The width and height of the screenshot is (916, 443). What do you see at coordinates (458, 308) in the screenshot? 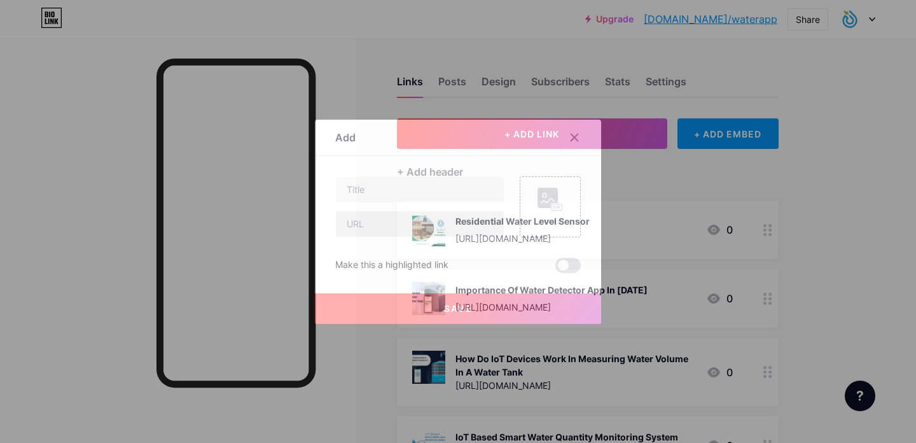
I see `button: Save` at bounding box center [458, 308].